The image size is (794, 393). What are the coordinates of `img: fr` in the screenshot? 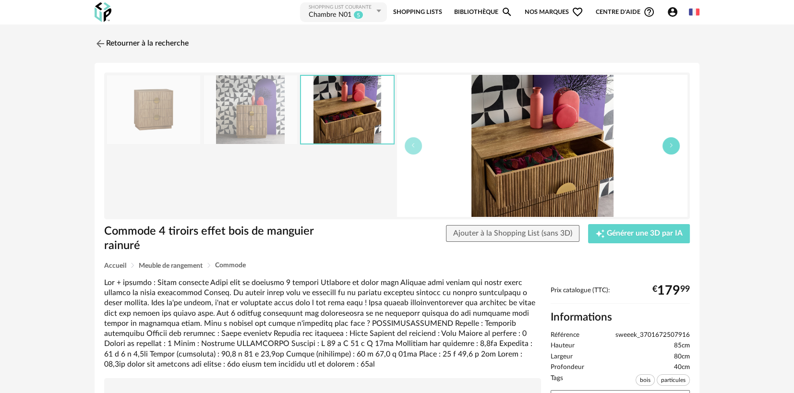 It's located at (694, 12).